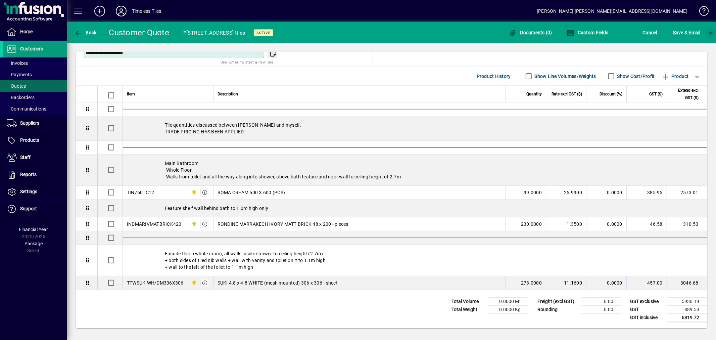  What do you see at coordinates (35, 63) in the screenshot?
I see `a: Invoices` at bounding box center [35, 63].